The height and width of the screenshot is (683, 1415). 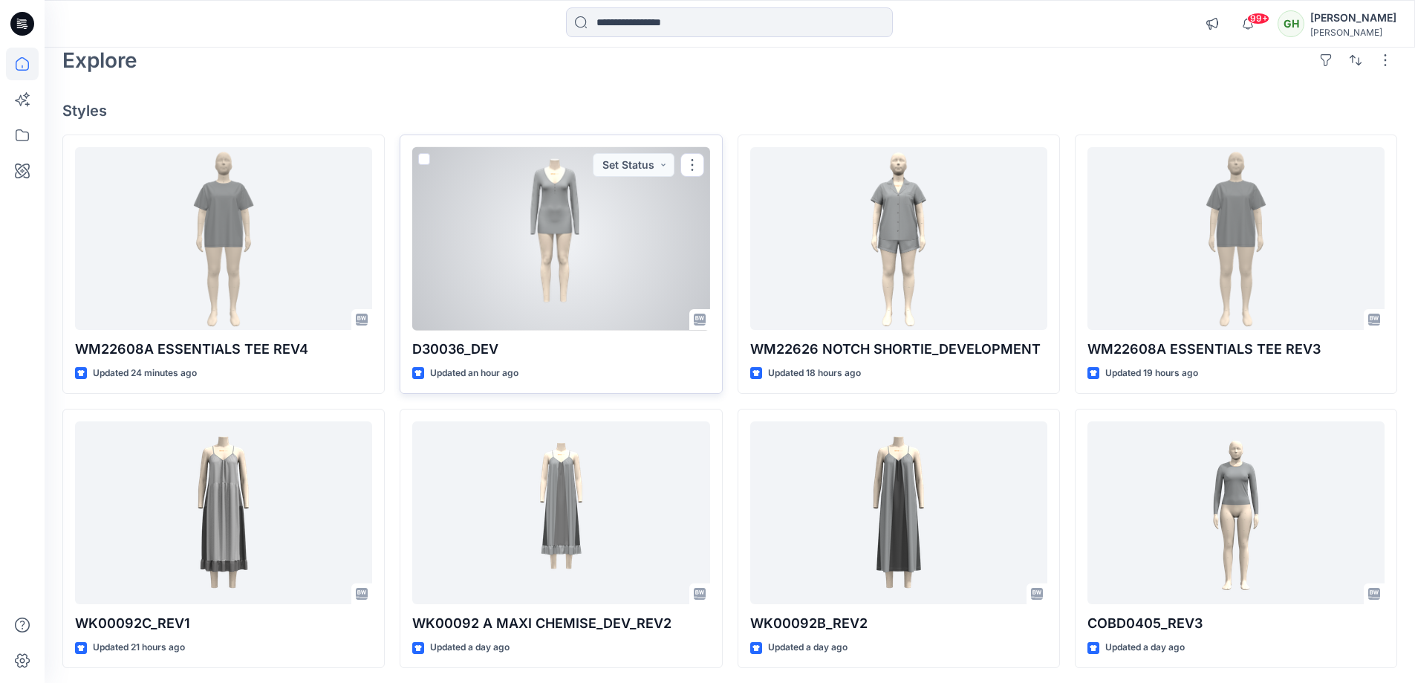 I want to click on p: Updated 21 hours ago, so click(x=139, y=647).